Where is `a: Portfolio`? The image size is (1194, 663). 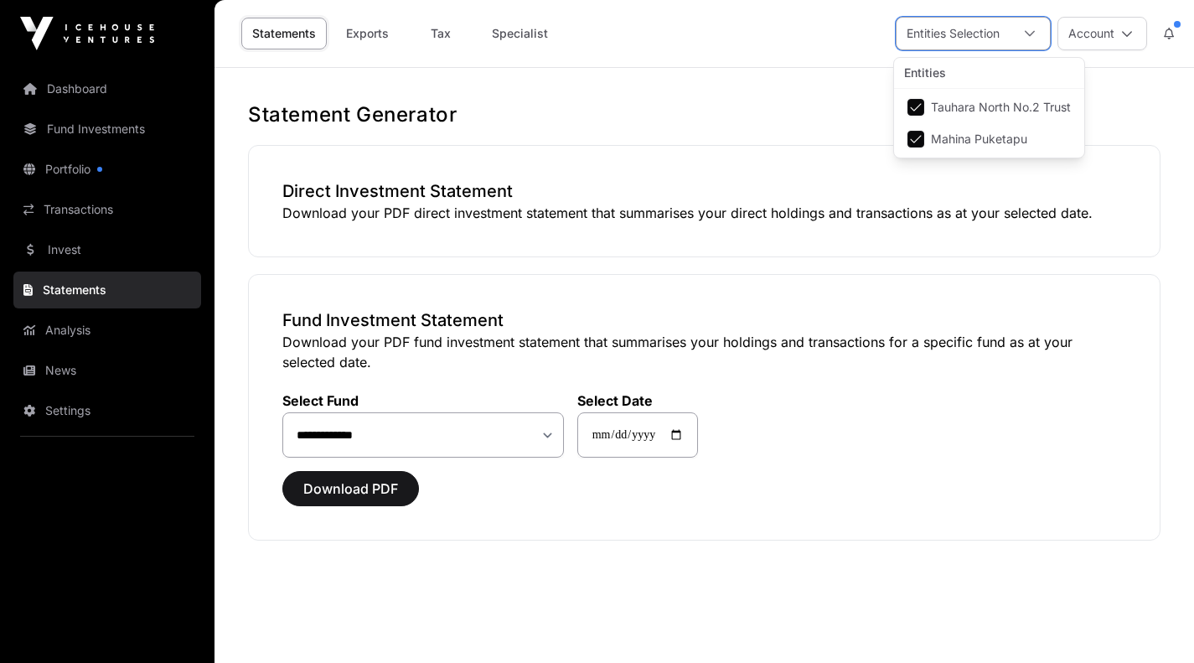
a: Portfolio is located at coordinates (107, 169).